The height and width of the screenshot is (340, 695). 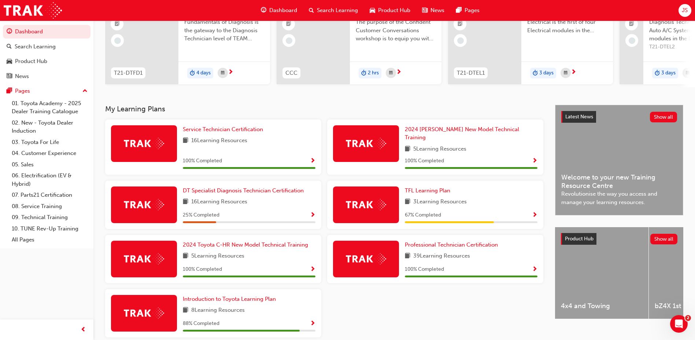 What do you see at coordinates (47, 76) in the screenshot?
I see `a: News` at bounding box center [47, 76].